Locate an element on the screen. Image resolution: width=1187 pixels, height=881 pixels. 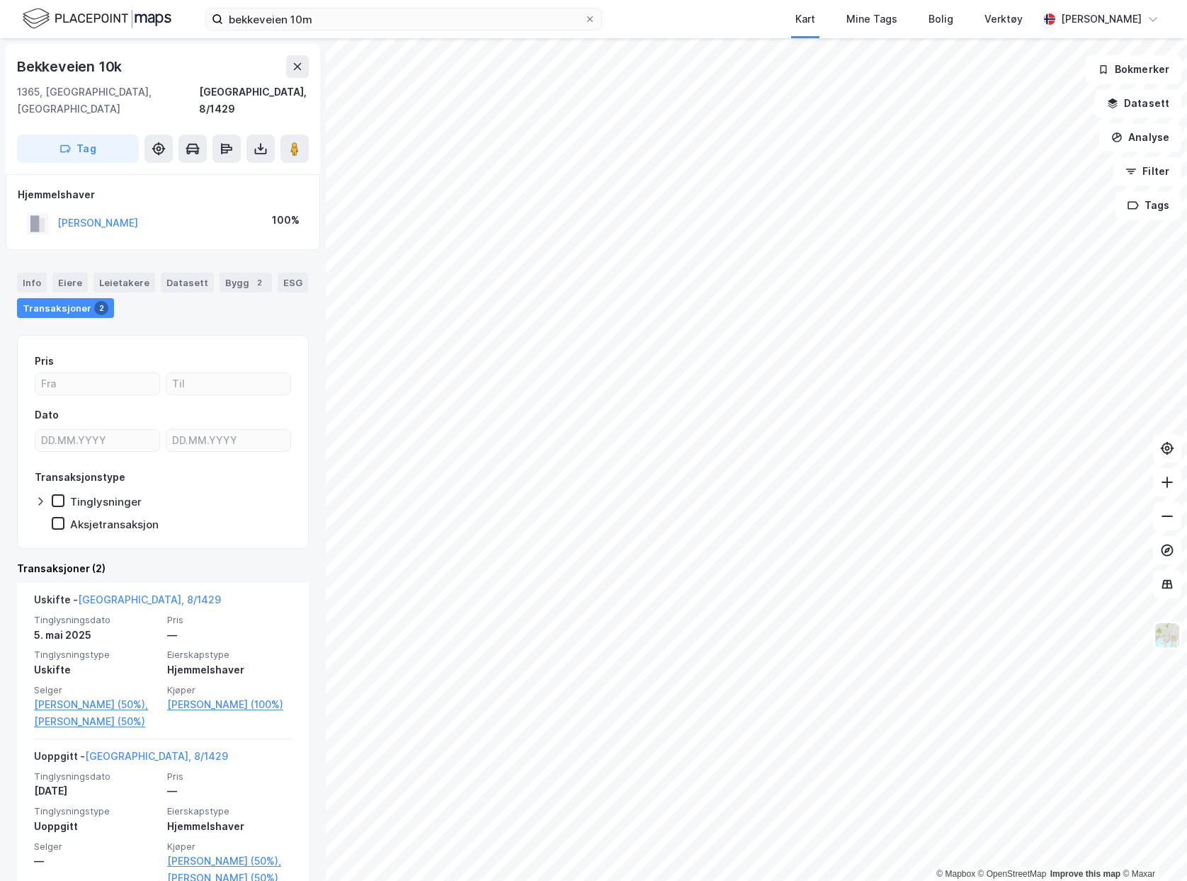
div: Mine Tags is located at coordinates (872, 19).